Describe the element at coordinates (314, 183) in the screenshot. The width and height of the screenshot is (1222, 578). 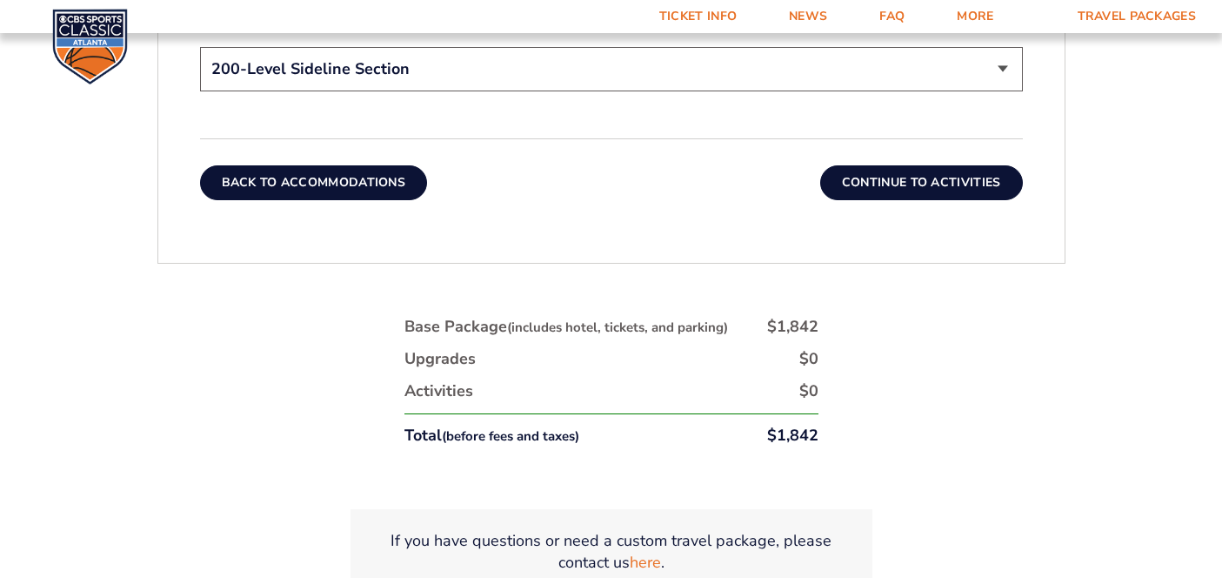
I see `button: Back To Accommodations` at that location.